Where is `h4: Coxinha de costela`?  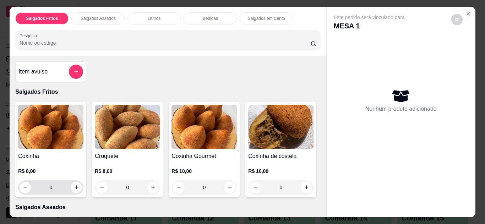
h4: Coxinha de costela is located at coordinates (281, 156).